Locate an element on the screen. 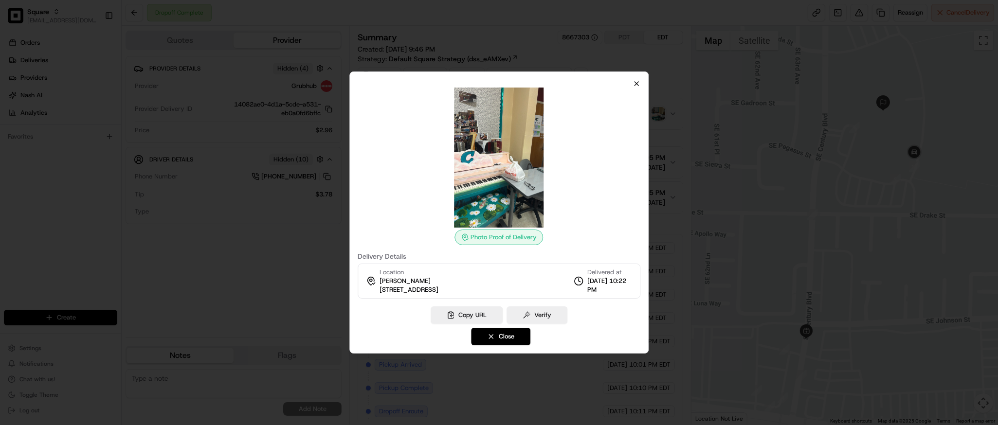 The image size is (998, 425). span: API Documentation is located at coordinates (124, 146).